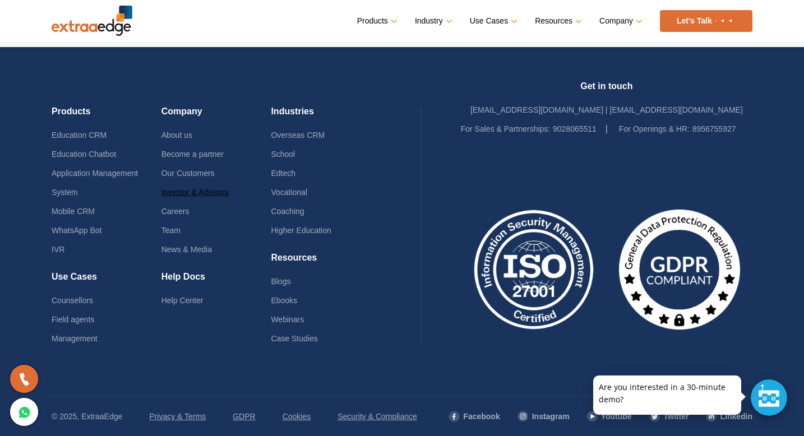 The width and height of the screenshot is (804, 436). What do you see at coordinates (58, 249) in the screenshot?
I see `a: IVR` at bounding box center [58, 249].